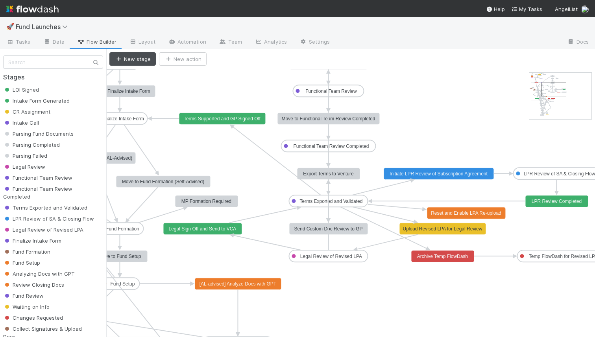 The height and width of the screenshot is (337, 595). What do you see at coordinates (33, 285) in the screenshot?
I see `span: Review Closing Docs` at bounding box center [33, 285].